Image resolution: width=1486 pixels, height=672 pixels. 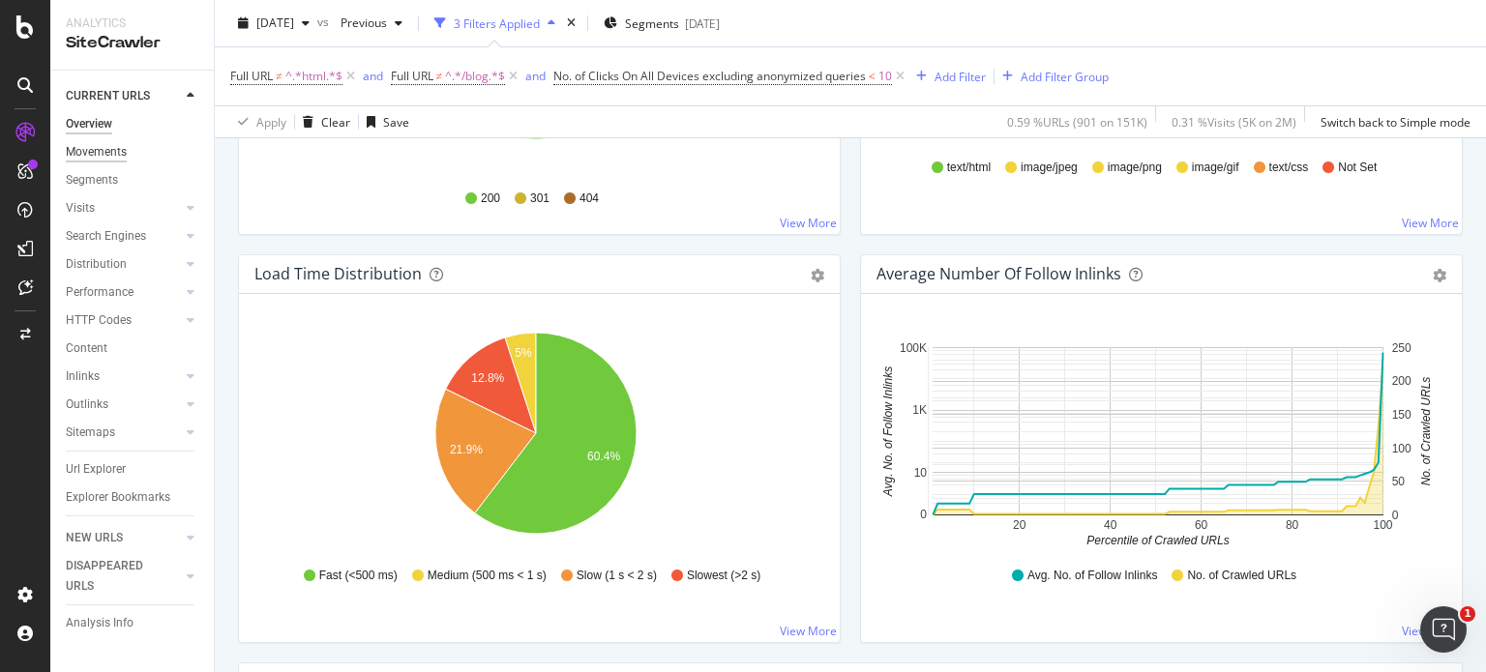 I want to click on a: Url Explorer, so click(x=133, y=469).